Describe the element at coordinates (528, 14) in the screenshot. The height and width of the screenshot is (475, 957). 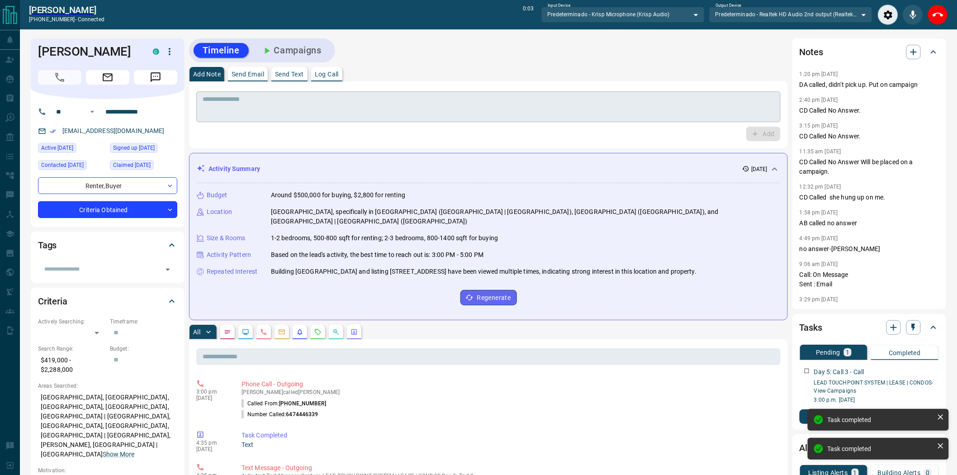
I see `p: 0:03` at that location.